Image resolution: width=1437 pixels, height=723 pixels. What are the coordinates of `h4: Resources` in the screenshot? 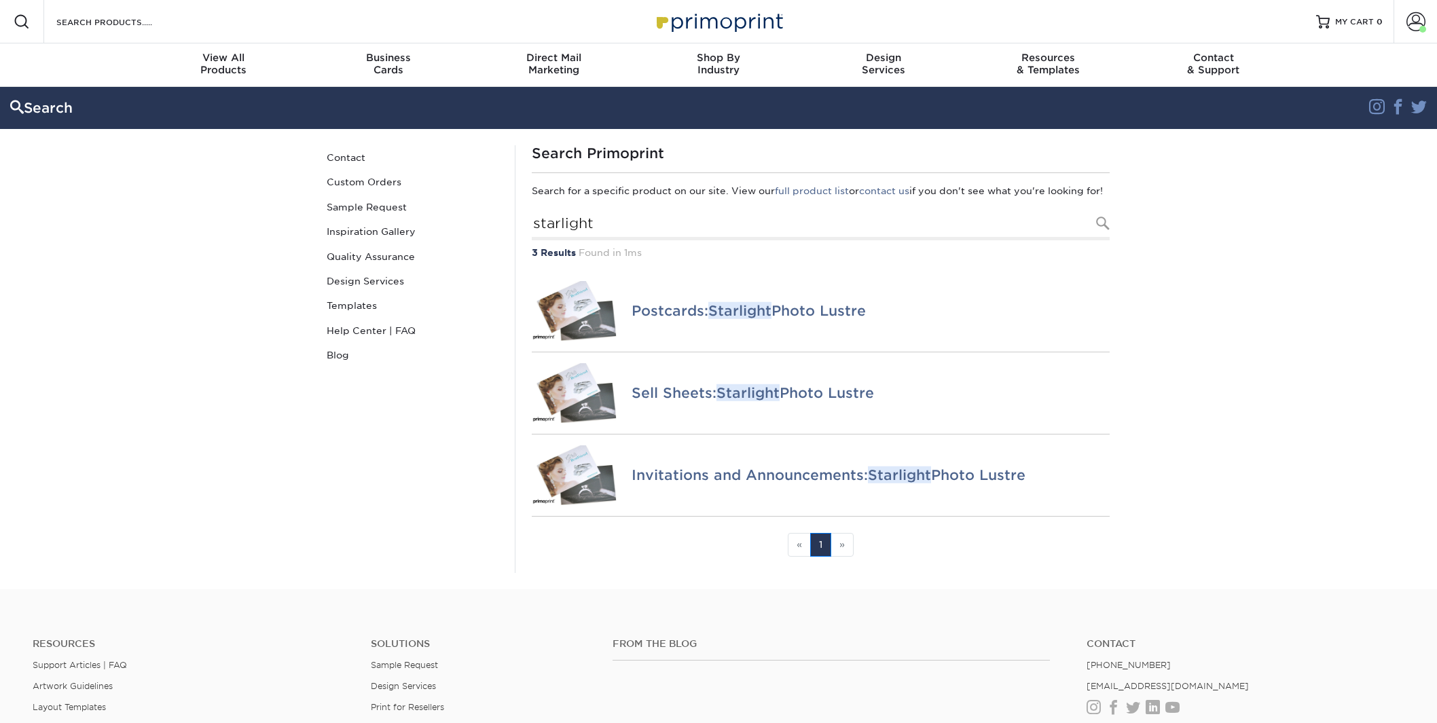 It's located at (192, 644).